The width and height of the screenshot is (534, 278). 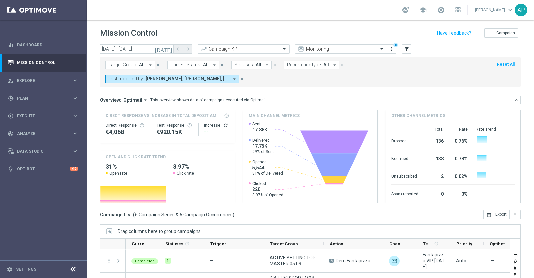 I want to click on i: preview, so click(x=301, y=49).